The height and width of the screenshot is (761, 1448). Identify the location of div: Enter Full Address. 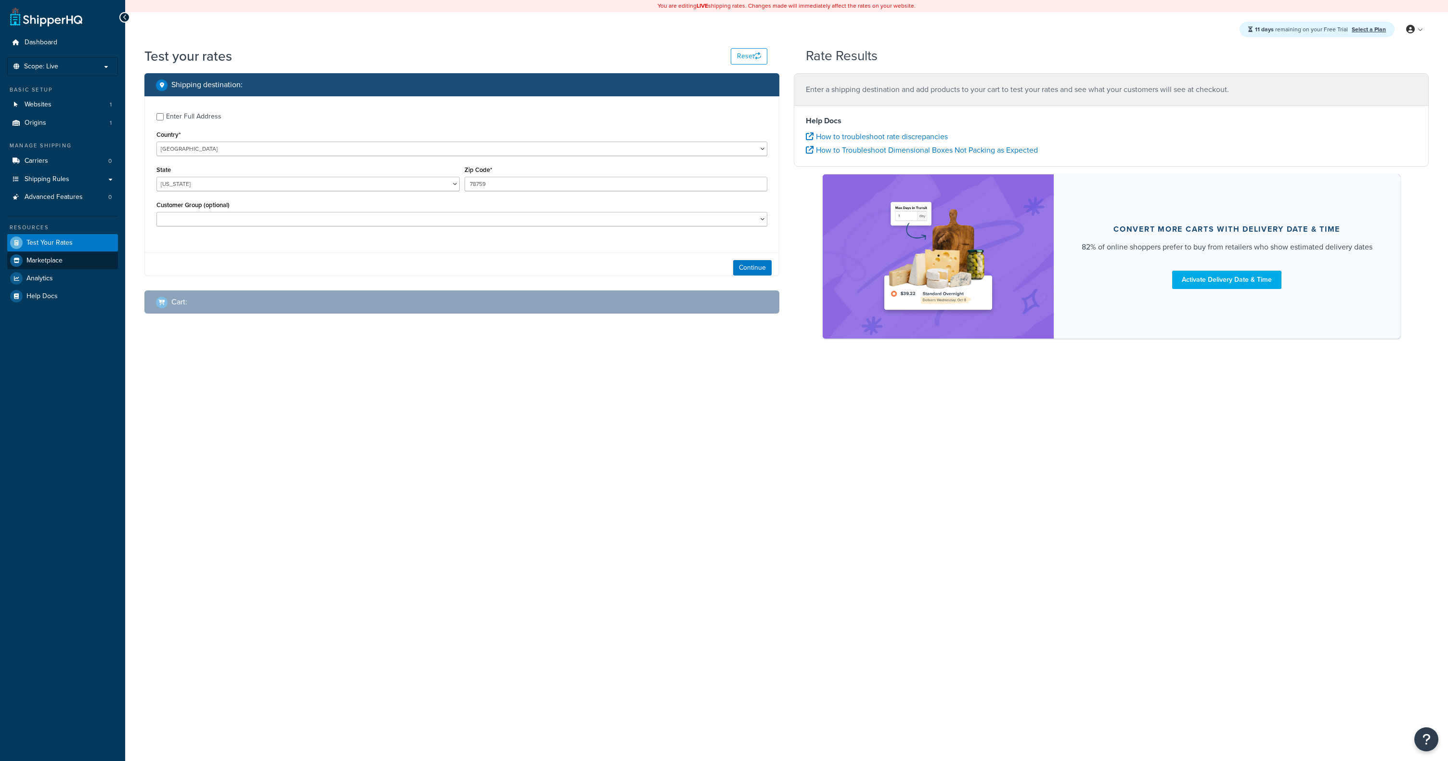
(194, 117).